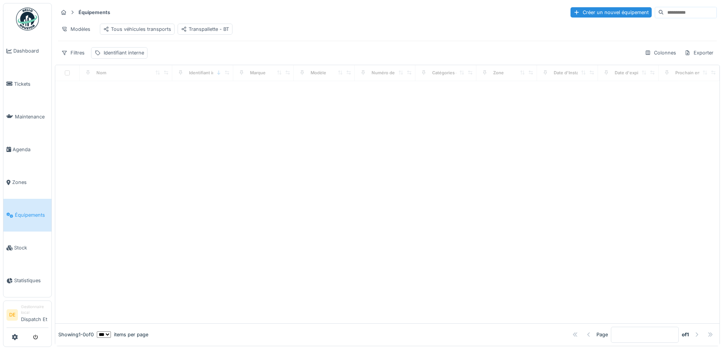  I want to click on a: Agenda, so click(27, 149).